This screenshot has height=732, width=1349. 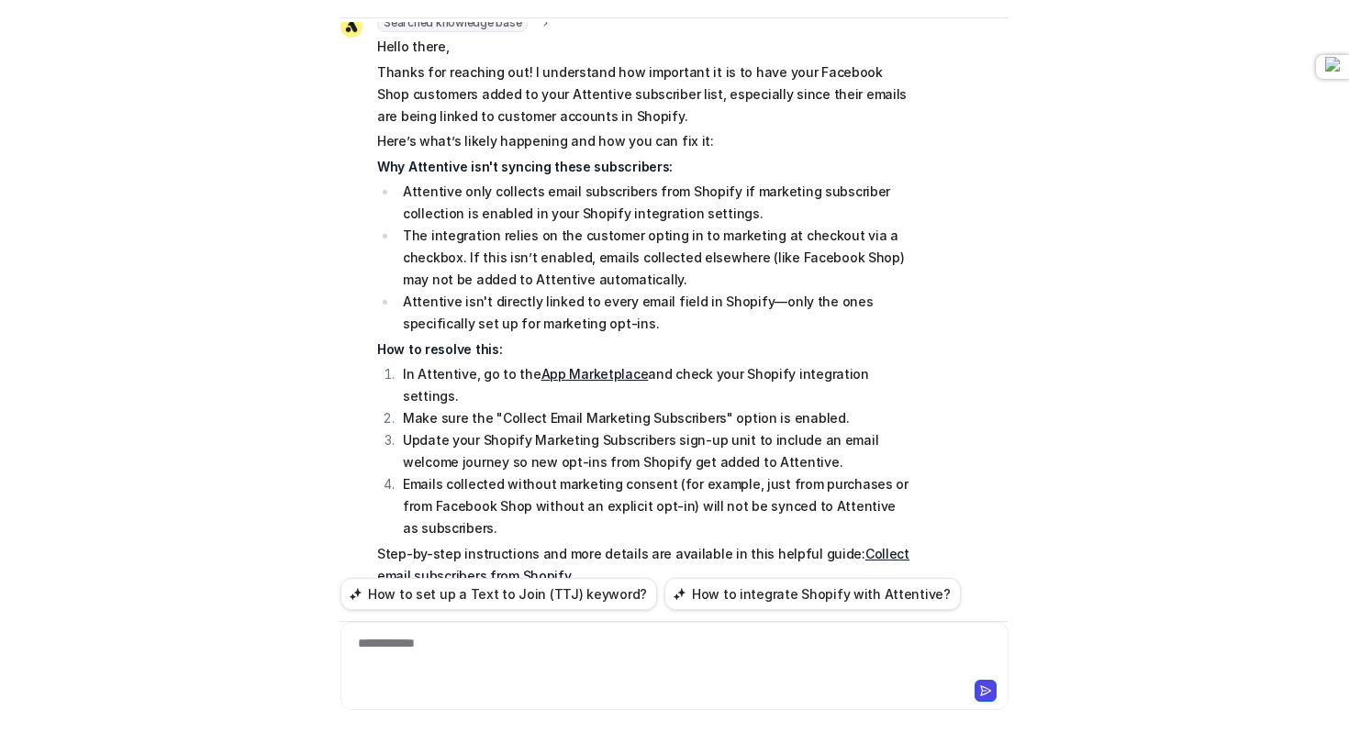 I want to click on span: Searched knowledge base, so click(x=452, y=23).